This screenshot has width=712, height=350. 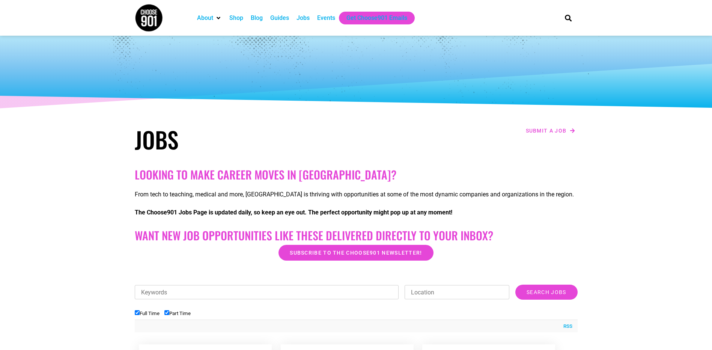 I want to click on input: Search Jobs, so click(x=546, y=292).